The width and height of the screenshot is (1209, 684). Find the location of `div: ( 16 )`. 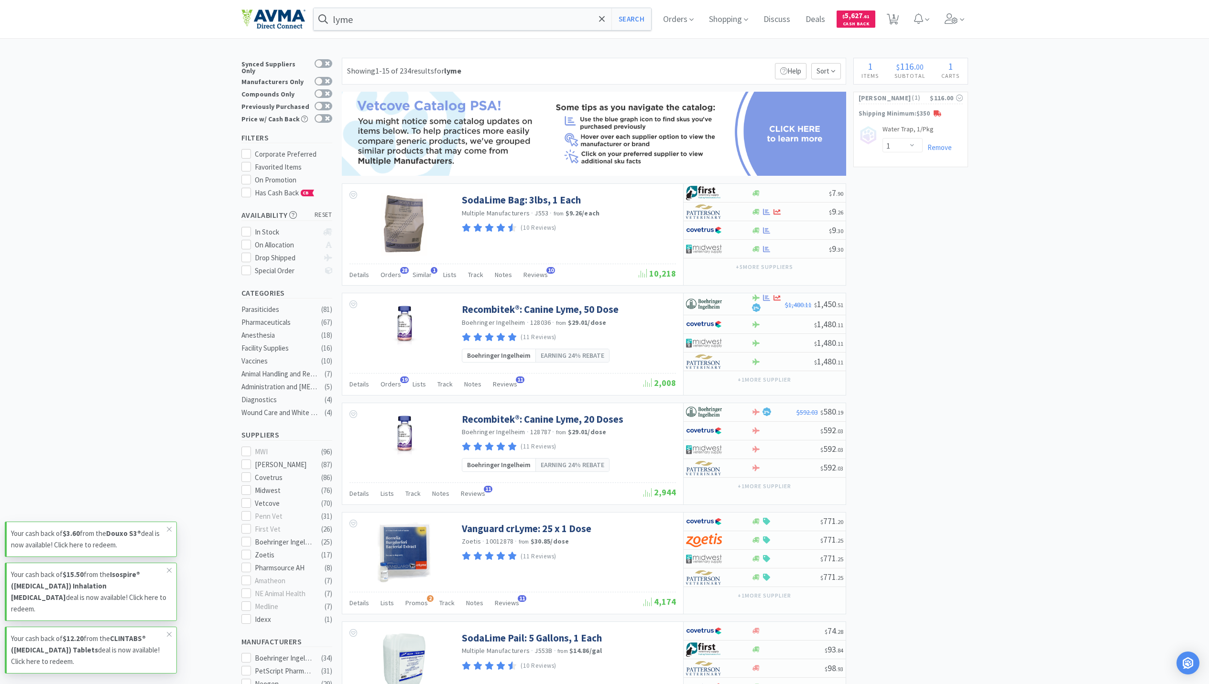

div: ( 16 ) is located at coordinates (326, 348).